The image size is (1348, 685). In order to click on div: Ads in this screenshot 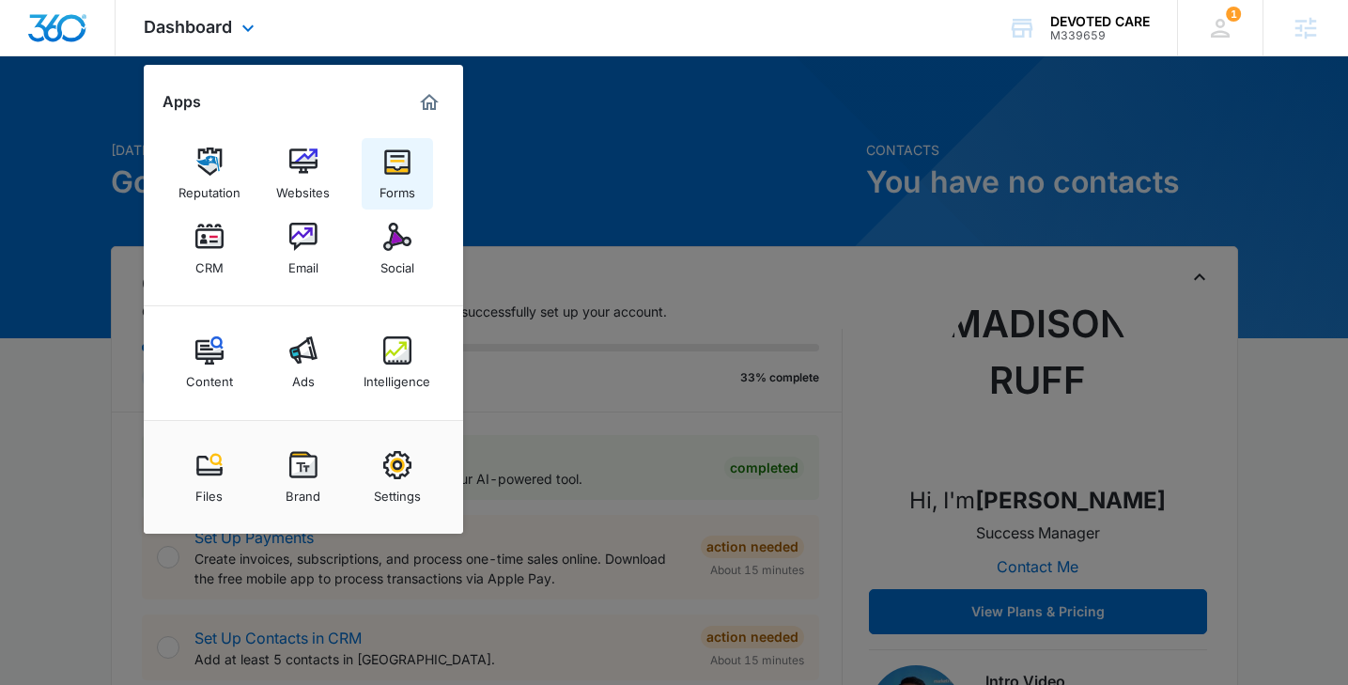, I will do `click(304, 377)`.